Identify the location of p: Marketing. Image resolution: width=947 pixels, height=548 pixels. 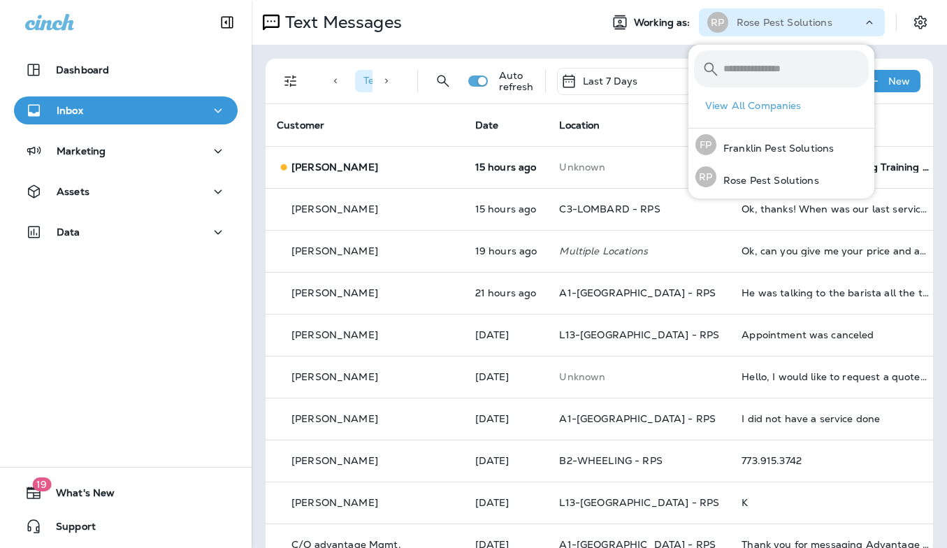
(81, 151).